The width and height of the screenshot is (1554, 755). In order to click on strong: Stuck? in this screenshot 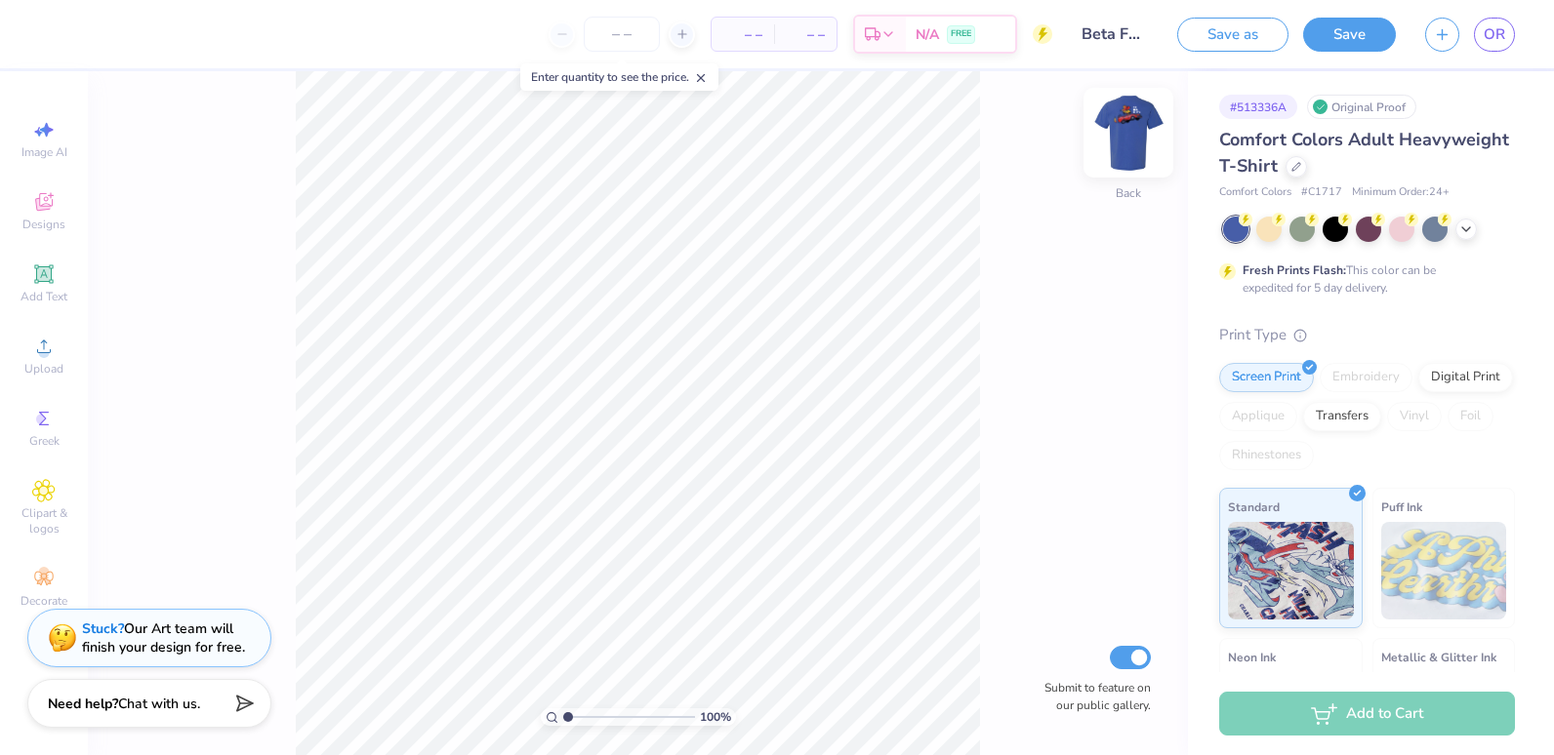, I will do `click(102, 629)`.